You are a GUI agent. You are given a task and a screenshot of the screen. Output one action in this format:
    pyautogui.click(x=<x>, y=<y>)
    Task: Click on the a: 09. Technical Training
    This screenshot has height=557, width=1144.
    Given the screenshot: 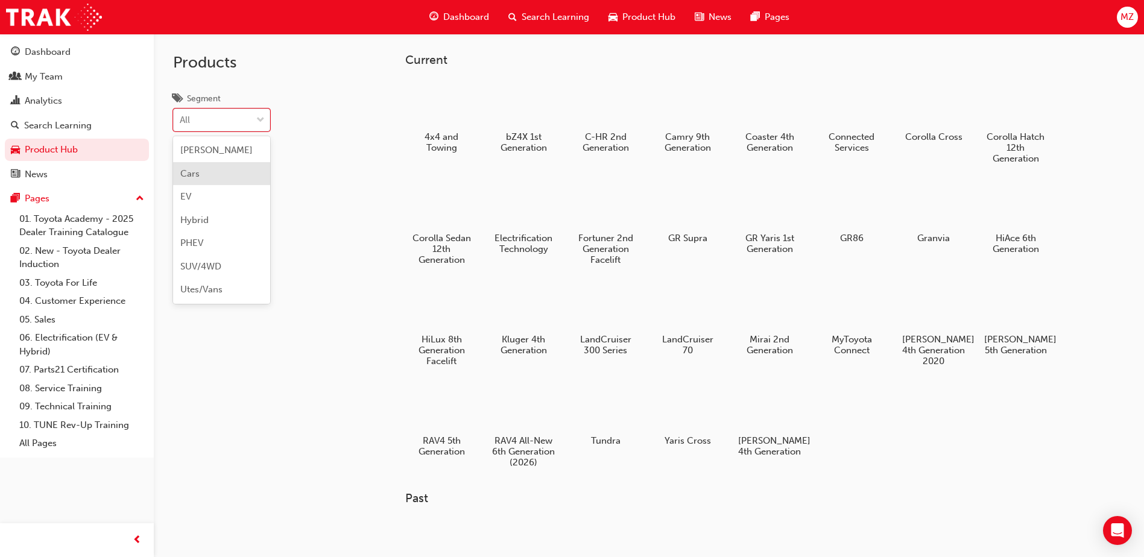 What is the action you would take?
    pyautogui.click(x=81, y=406)
    